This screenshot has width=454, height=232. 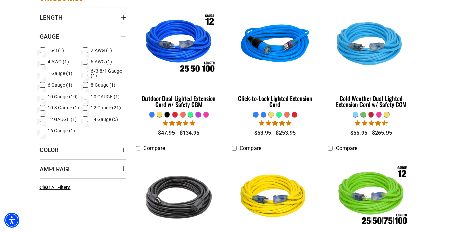 What do you see at coordinates (106, 108) in the screenshot?
I see `span: 12 Gauge (21)` at bounding box center [106, 108].